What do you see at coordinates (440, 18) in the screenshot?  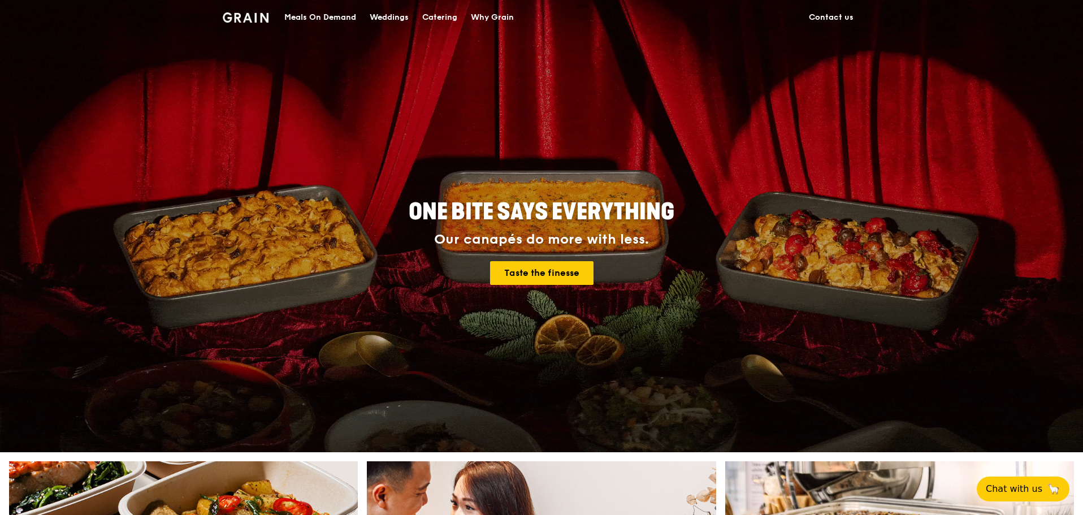 I see `a: Catering` at bounding box center [440, 18].